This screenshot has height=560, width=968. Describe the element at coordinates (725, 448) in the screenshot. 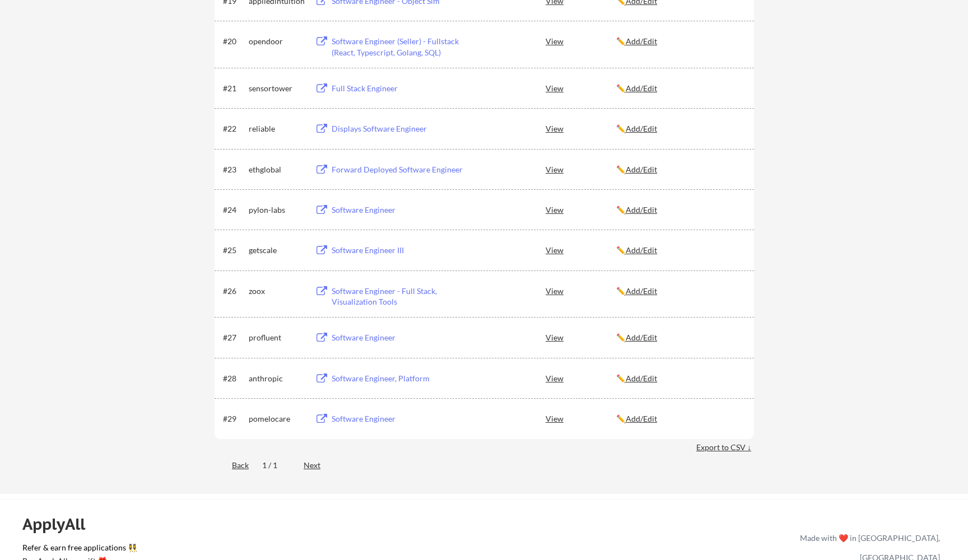

I see `div: Export to CSV ↓` at that location.